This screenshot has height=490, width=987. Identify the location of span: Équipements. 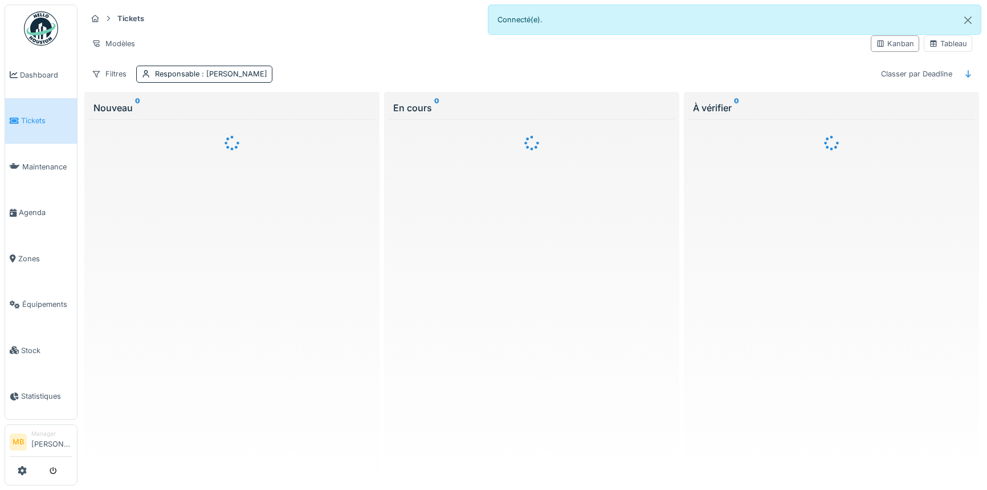
(47, 304).